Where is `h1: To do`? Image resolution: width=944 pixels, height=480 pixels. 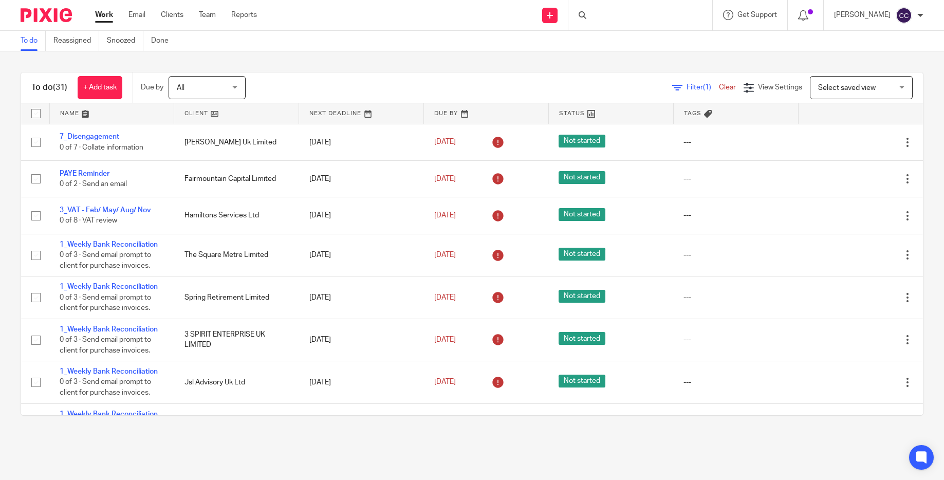
h1: To do is located at coordinates (49, 87).